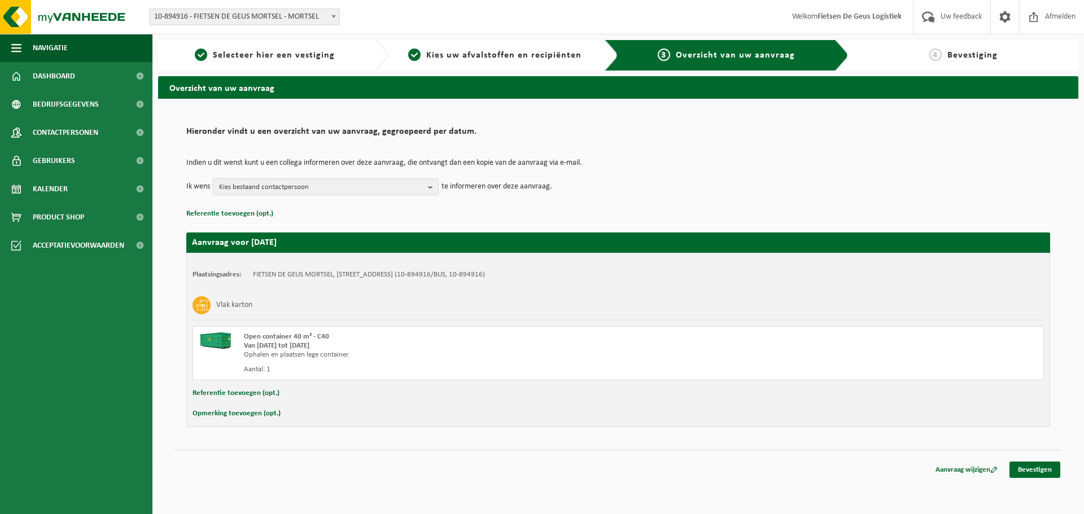  What do you see at coordinates (618, 134) in the screenshot?
I see `h2: Hieronder vindt u een overzicht van uw aanvraag, gegroepeerd per datum.` at bounding box center [618, 134].